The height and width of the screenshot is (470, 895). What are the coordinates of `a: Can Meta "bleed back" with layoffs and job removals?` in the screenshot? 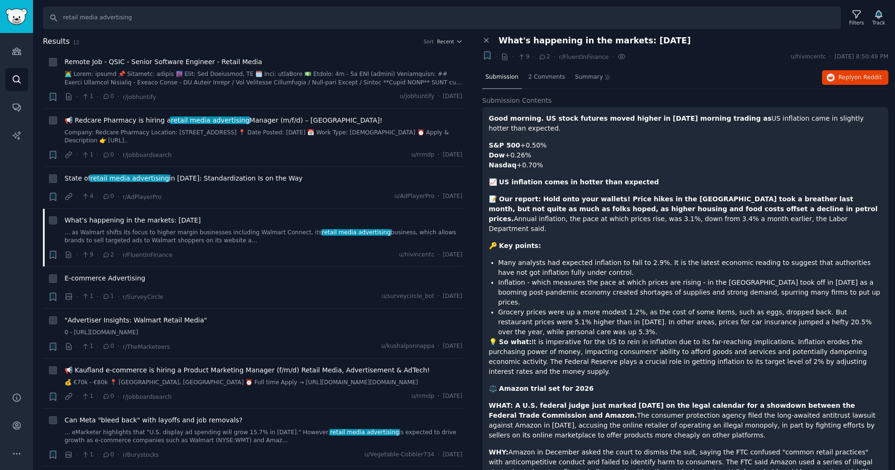 It's located at (154, 420).